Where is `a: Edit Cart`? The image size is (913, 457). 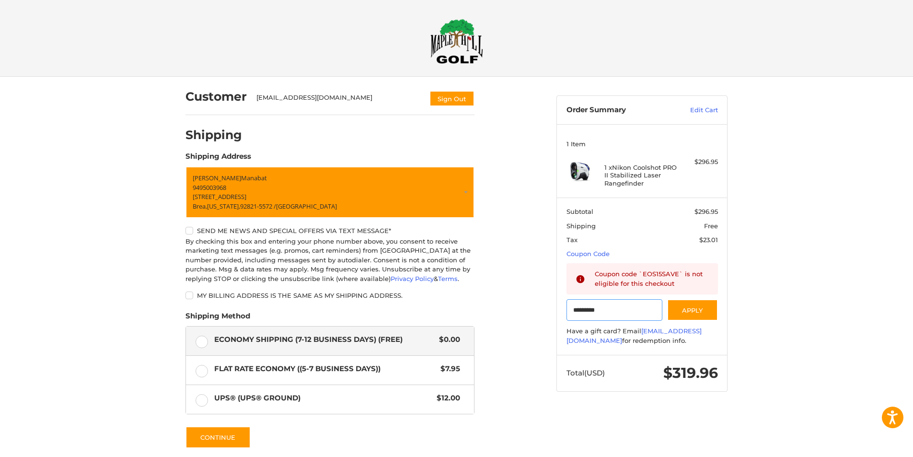 a: Edit Cart is located at coordinates (694, 110).